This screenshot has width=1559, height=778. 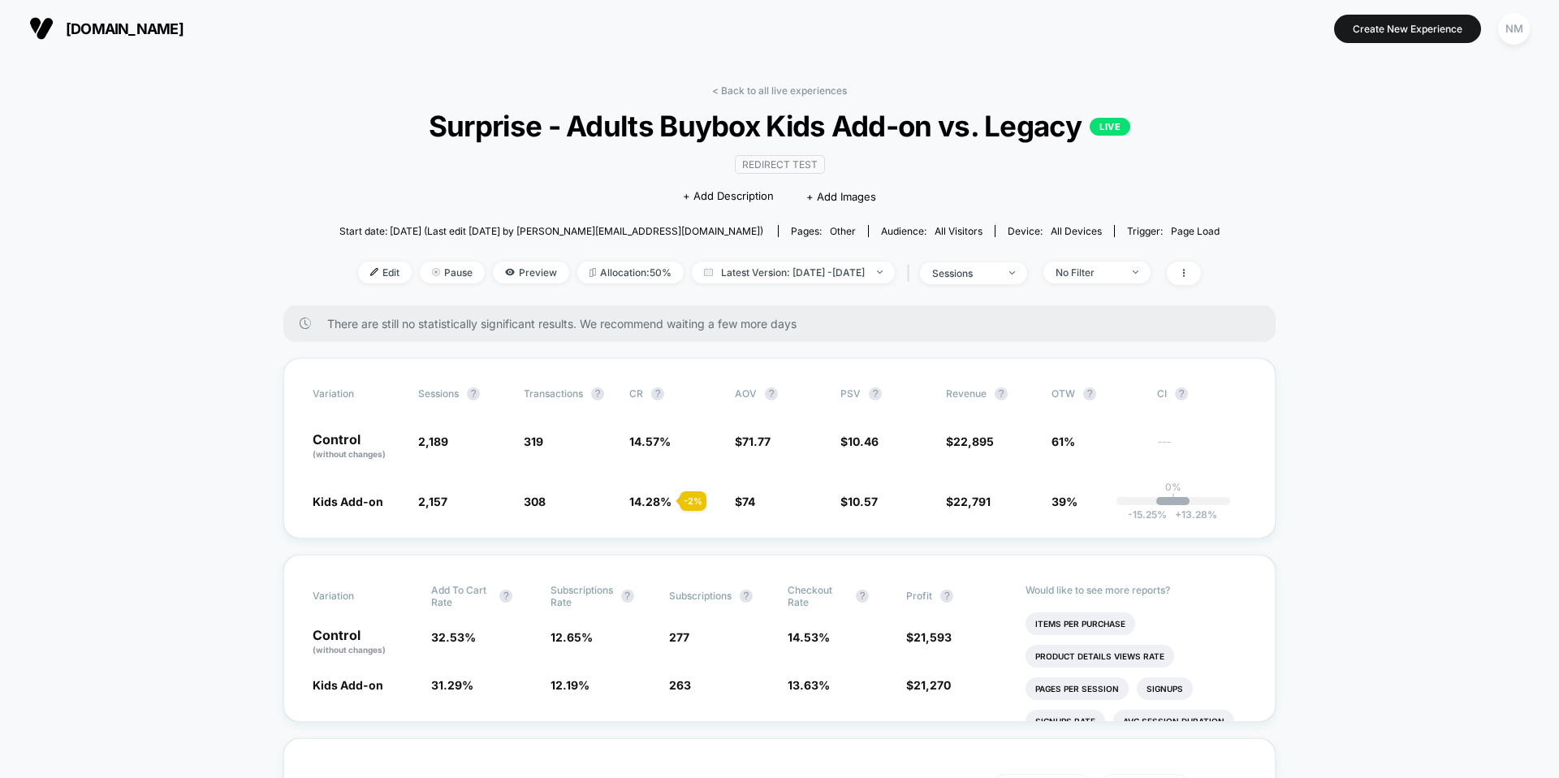 What do you see at coordinates (965, 273) in the screenshot?
I see `div: sessions` at bounding box center [965, 273].